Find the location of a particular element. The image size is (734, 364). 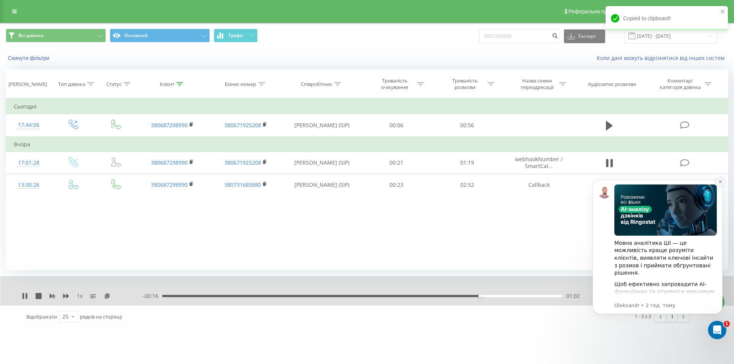

img: Profile image for Oleksandr is located at coordinates (23, 24).